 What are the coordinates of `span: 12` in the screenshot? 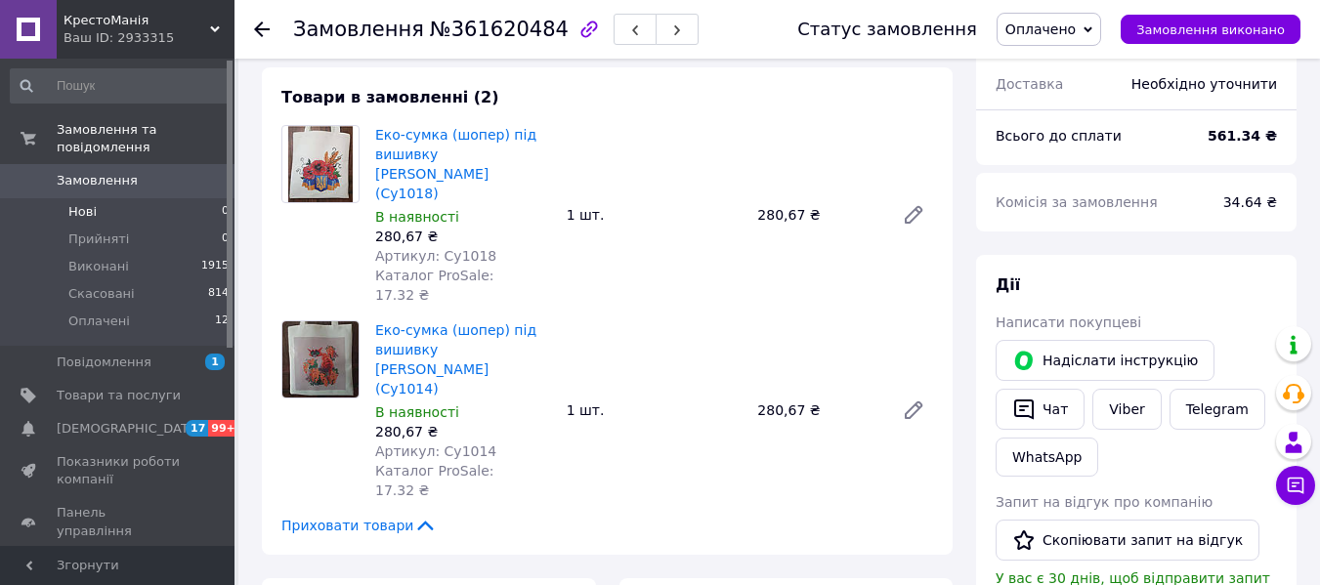 It's located at (222, 321).